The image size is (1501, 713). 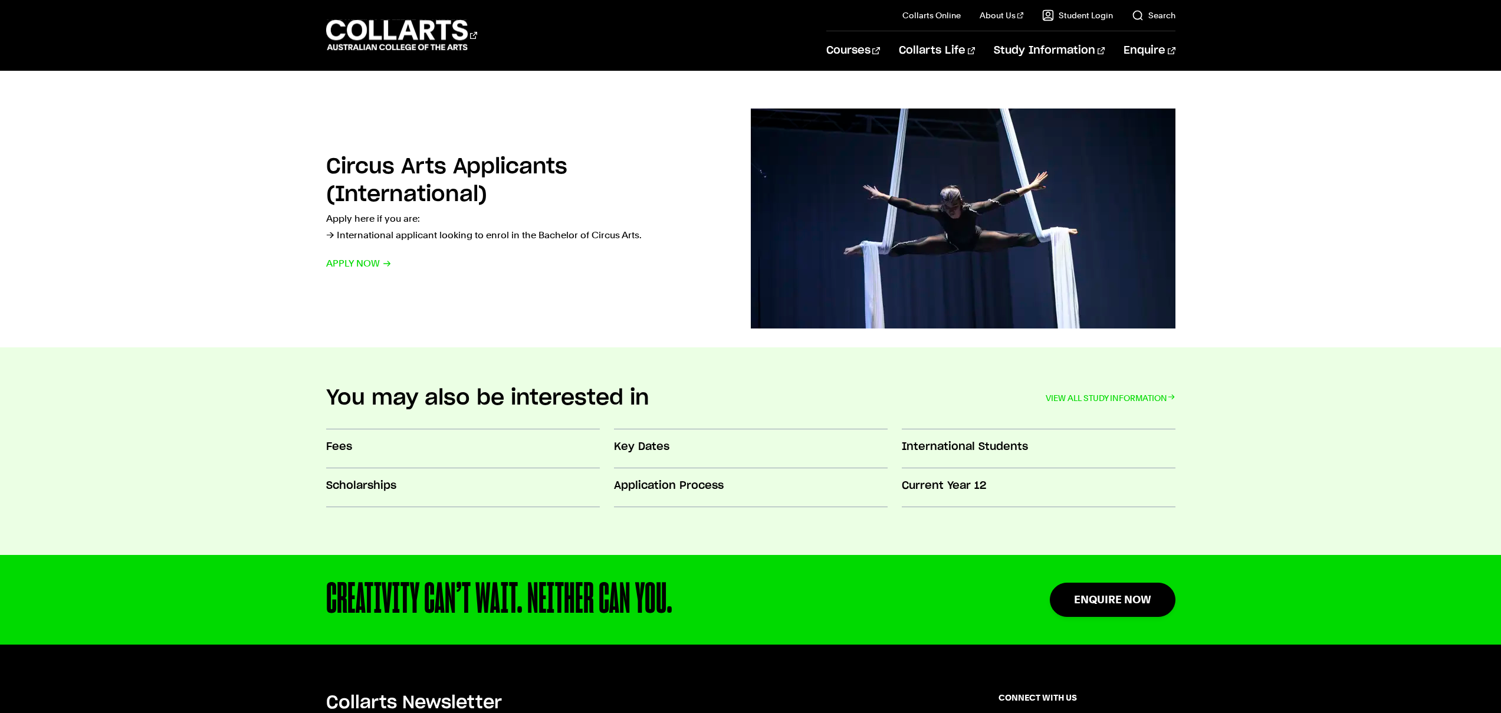 What do you see at coordinates (853, 51) in the screenshot?
I see `a: Courses` at bounding box center [853, 51].